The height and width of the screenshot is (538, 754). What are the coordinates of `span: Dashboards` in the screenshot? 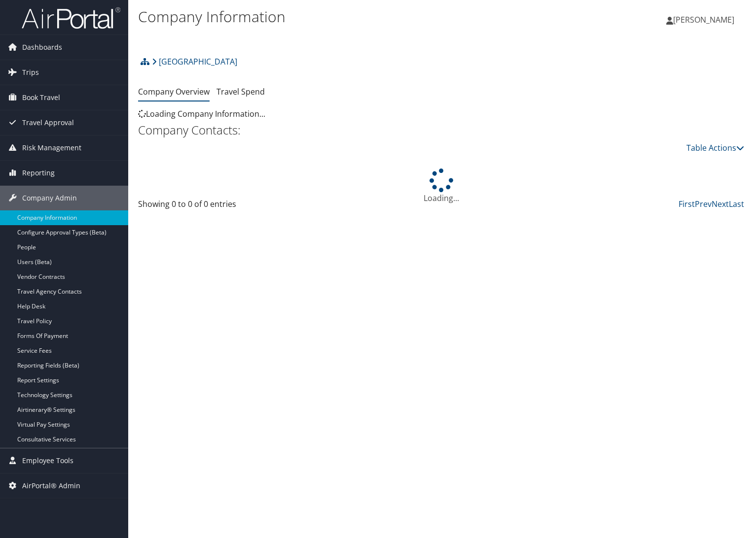 It's located at (42, 47).